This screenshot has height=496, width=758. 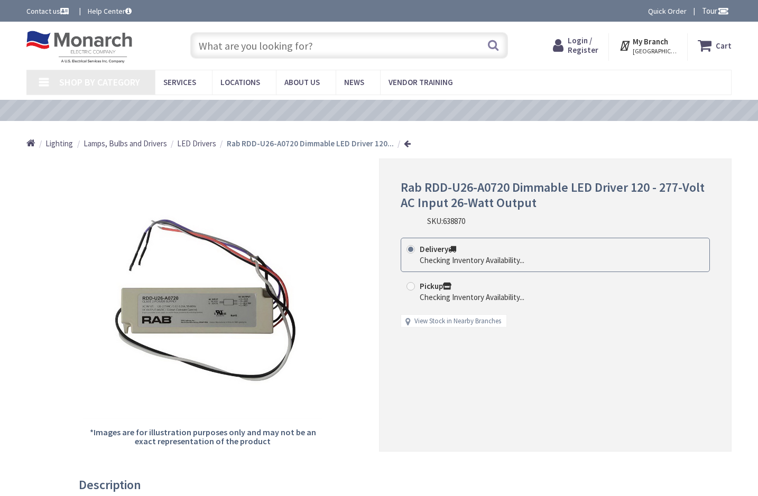 I want to click on span: Lighting, so click(x=59, y=143).